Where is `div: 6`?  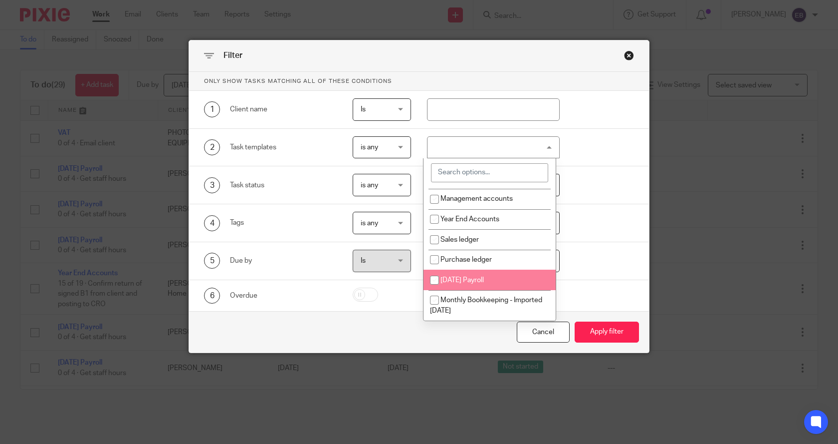 div: 6 is located at coordinates (212, 295).